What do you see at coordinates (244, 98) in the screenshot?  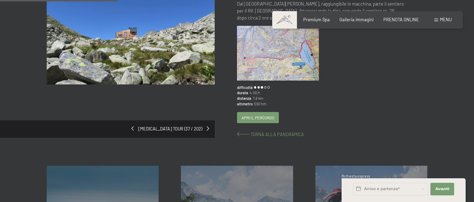 I see `span: distanza` at bounding box center [244, 98].